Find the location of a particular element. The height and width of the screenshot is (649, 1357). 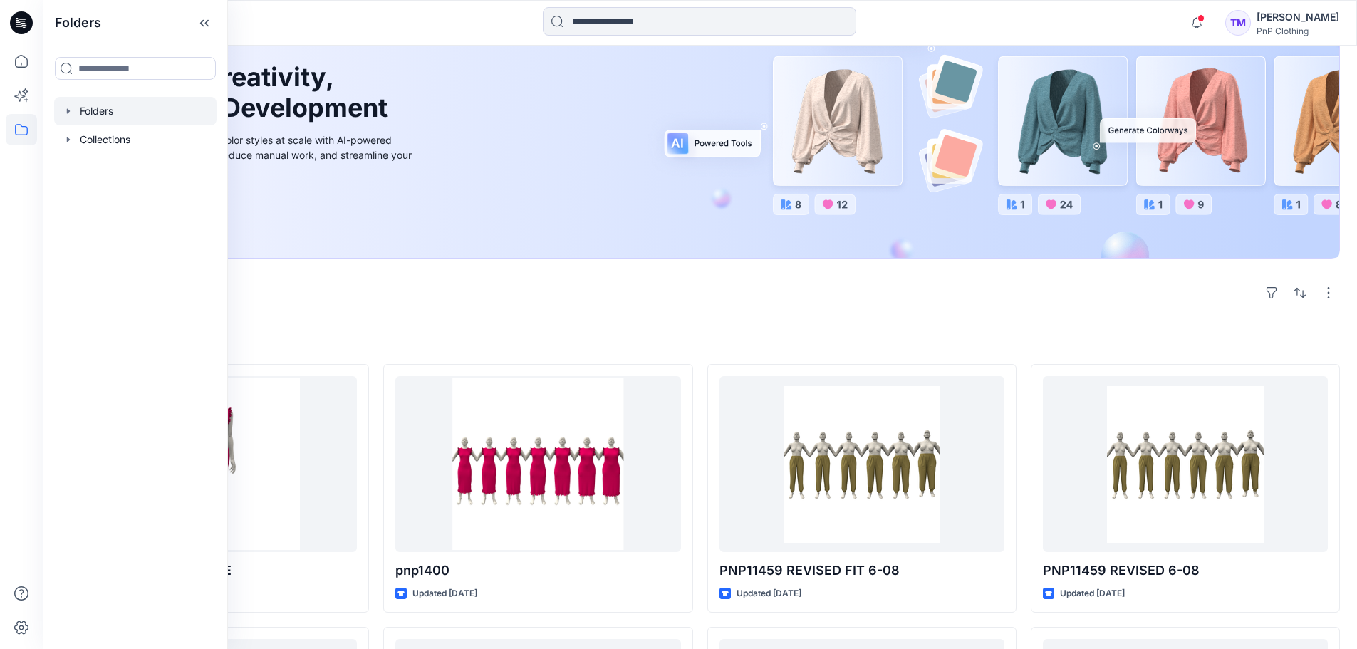

a: pnp1400 is located at coordinates (538, 464).